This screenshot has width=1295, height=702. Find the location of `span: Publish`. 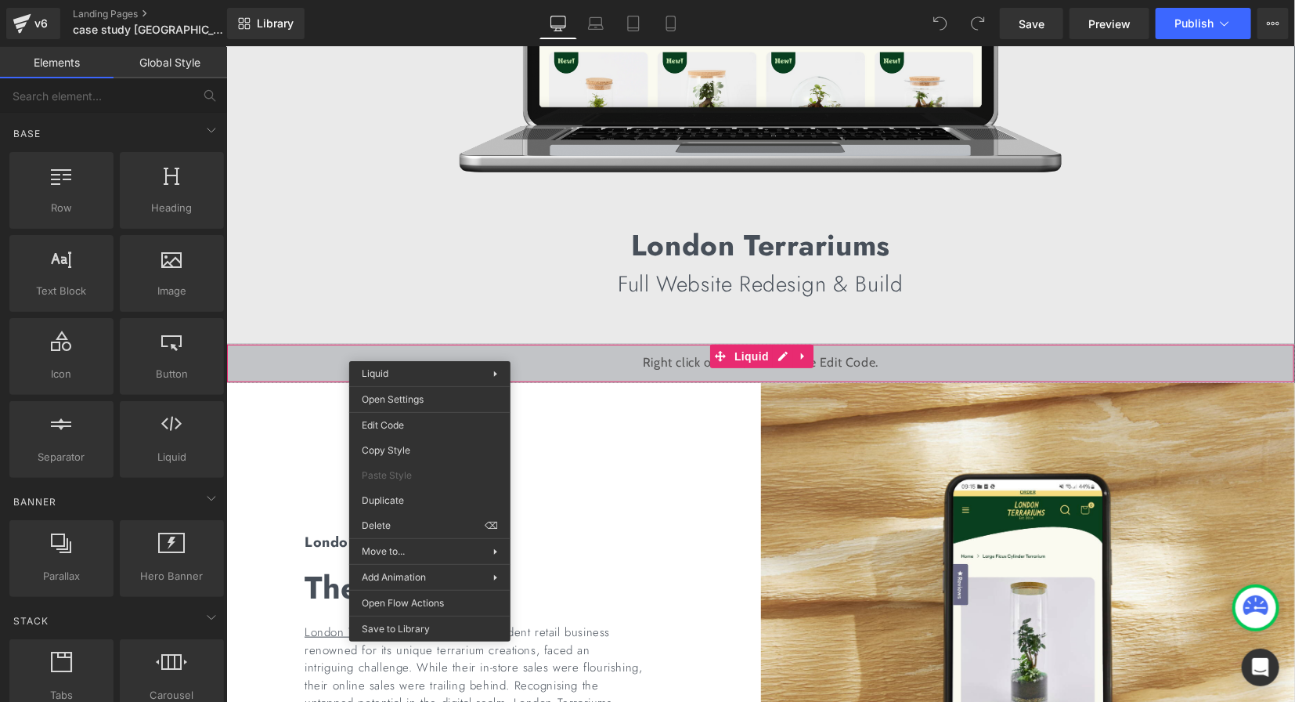

span: Publish is located at coordinates (1194, 23).